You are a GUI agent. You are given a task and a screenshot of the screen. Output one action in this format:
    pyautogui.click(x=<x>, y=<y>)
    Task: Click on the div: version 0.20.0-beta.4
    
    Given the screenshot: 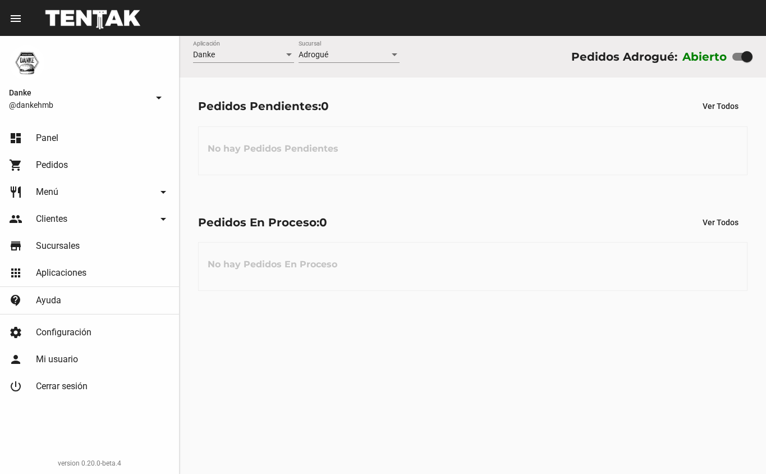 What is the action you would take?
    pyautogui.click(x=89, y=463)
    